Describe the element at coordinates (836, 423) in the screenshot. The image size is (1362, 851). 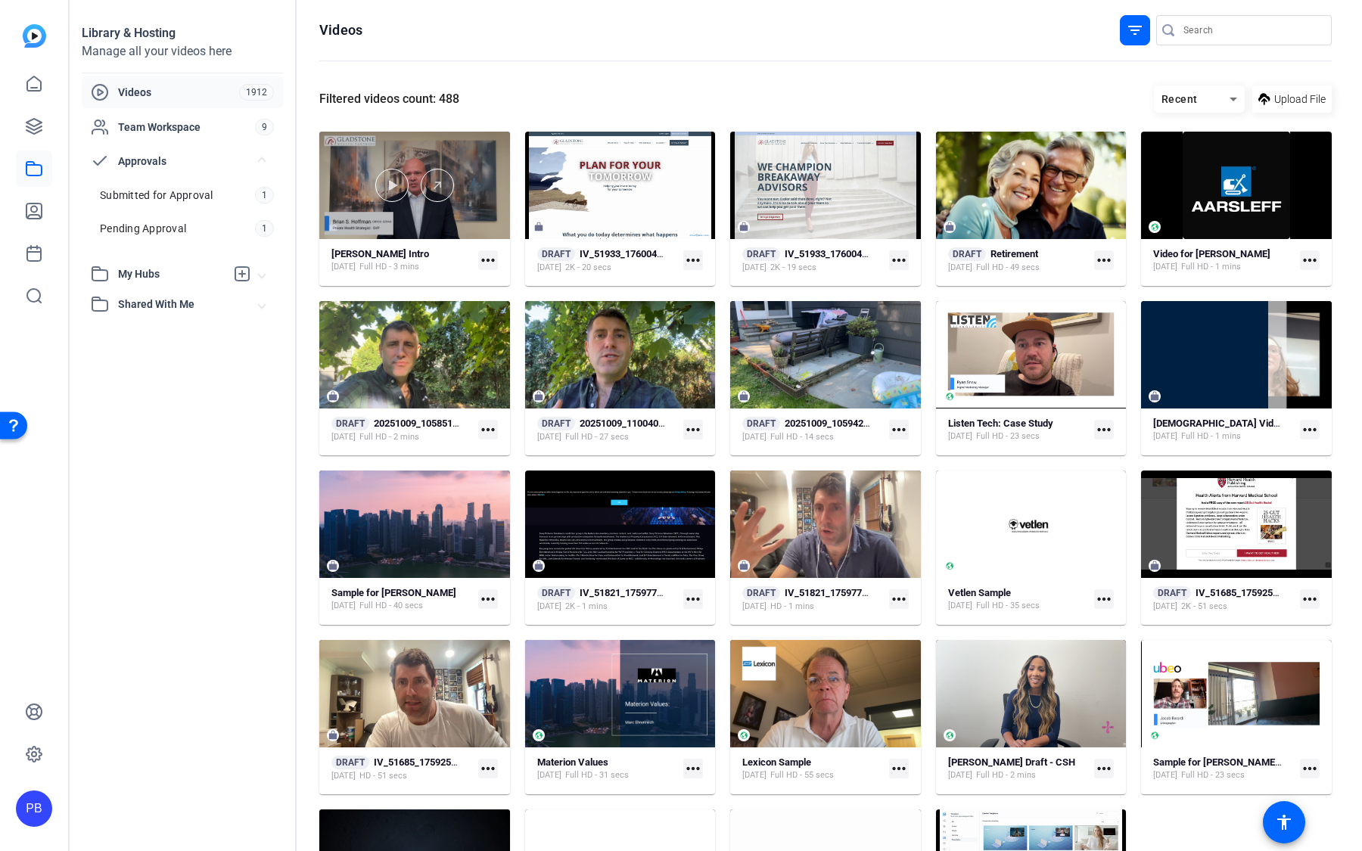
I see `strong: 20251009_105942.MOV` at that location.